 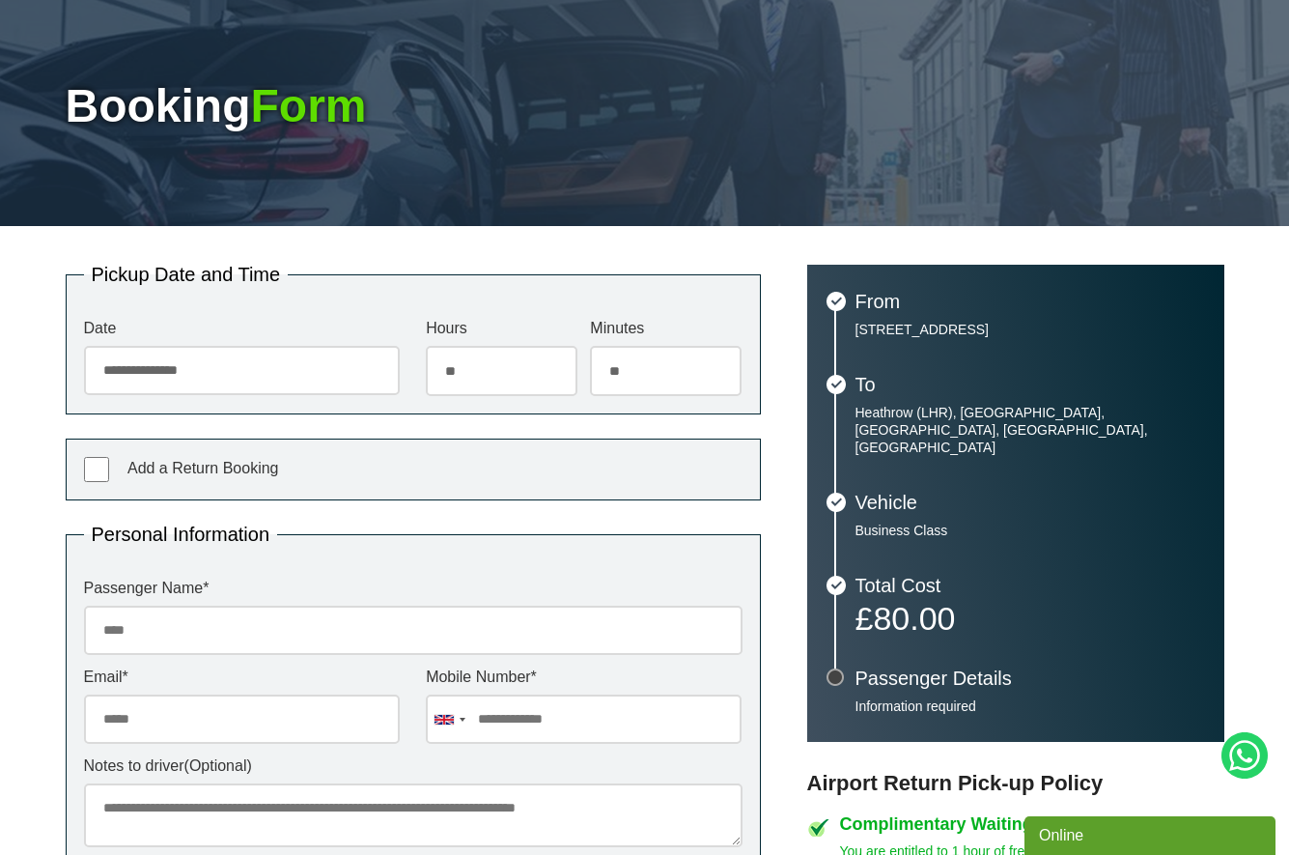 I want to click on div: United Kingdom: +44, so click(x=449, y=718).